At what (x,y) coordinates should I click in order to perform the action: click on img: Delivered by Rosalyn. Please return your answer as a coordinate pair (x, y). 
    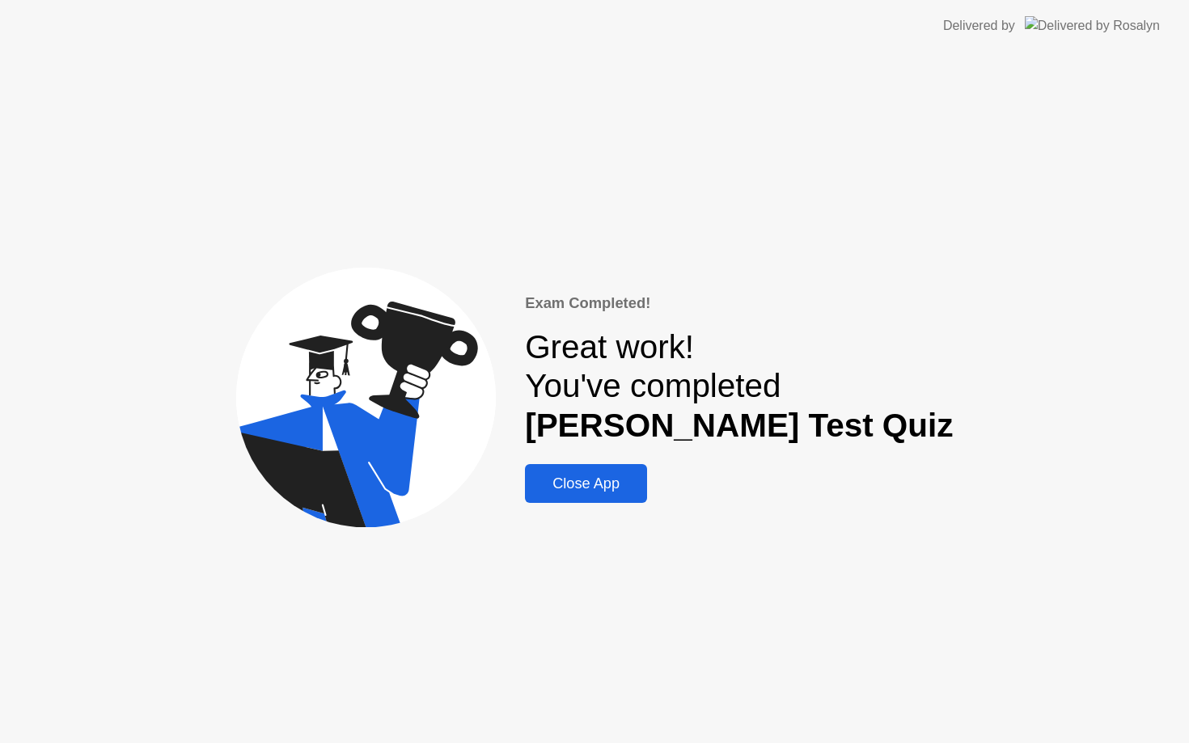
    Looking at the image, I should click on (1092, 25).